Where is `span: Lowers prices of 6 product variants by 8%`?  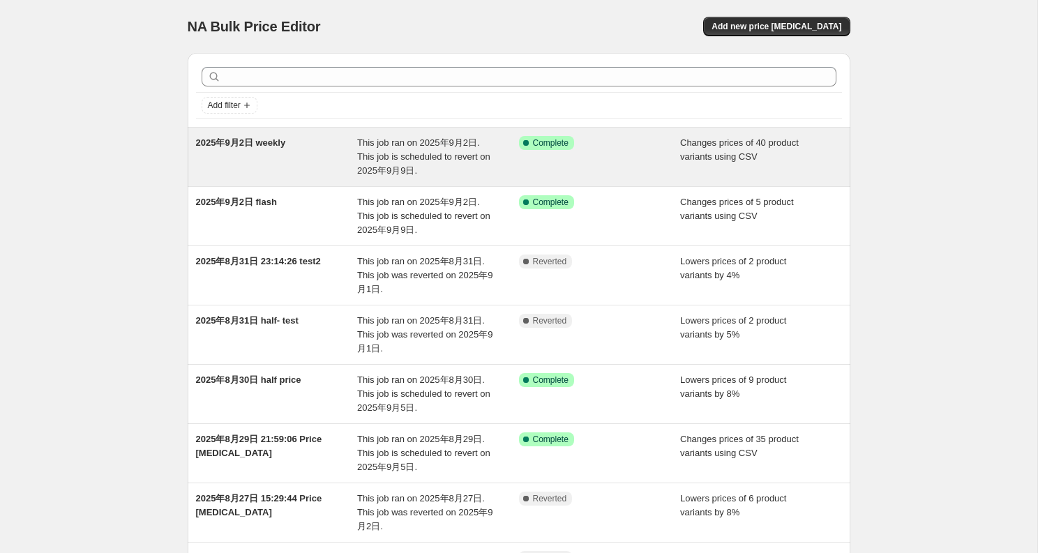
span: Lowers prices of 6 product variants by 8% is located at coordinates (733, 505).